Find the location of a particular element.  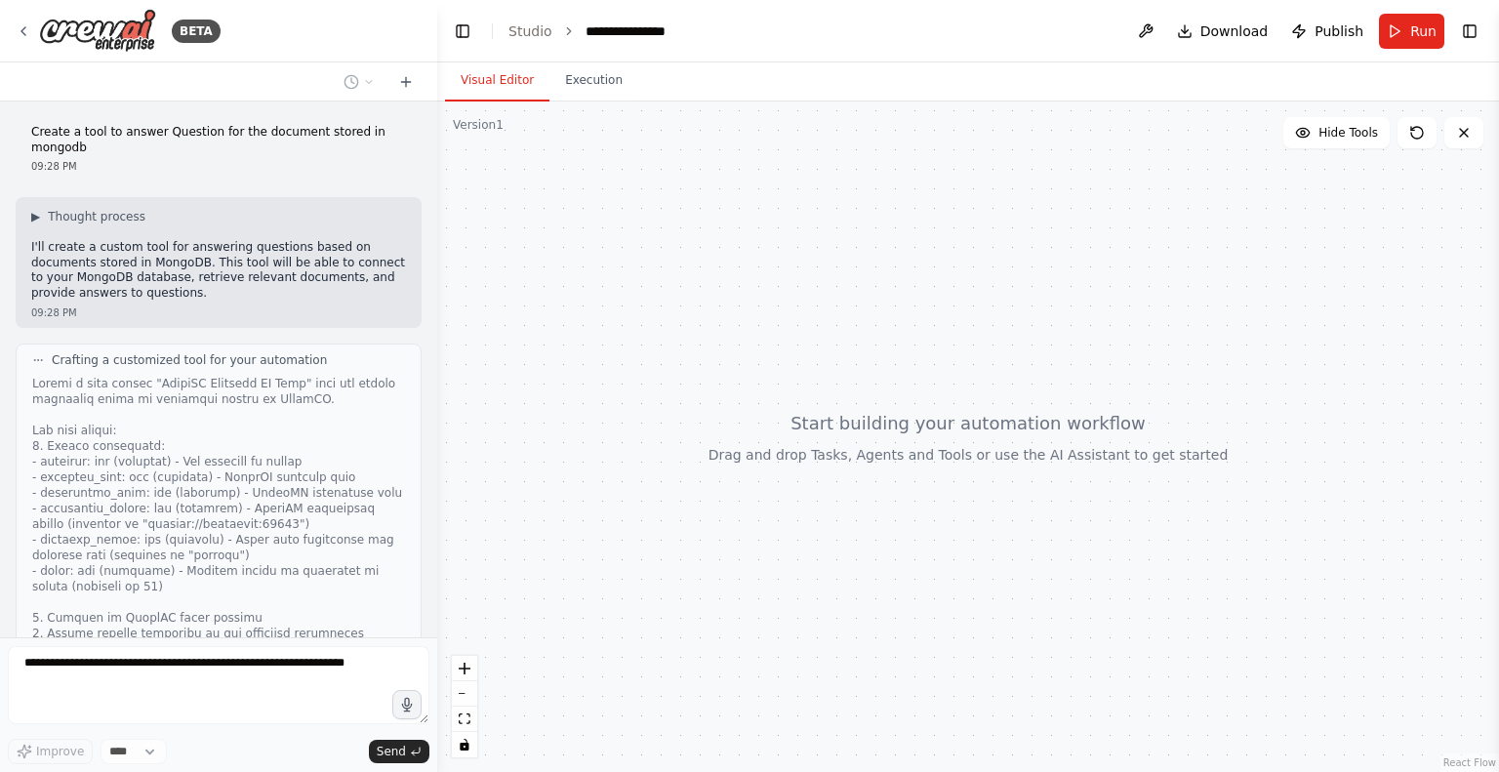

button: toggle interactivity is located at coordinates (465, 745).